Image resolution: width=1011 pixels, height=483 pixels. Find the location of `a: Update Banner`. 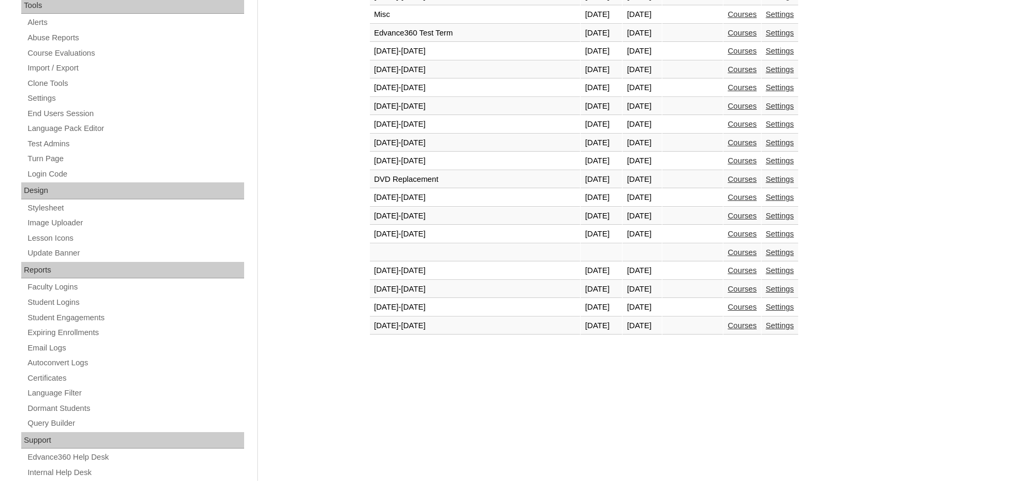

a: Update Banner is located at coordinates (135, 253).